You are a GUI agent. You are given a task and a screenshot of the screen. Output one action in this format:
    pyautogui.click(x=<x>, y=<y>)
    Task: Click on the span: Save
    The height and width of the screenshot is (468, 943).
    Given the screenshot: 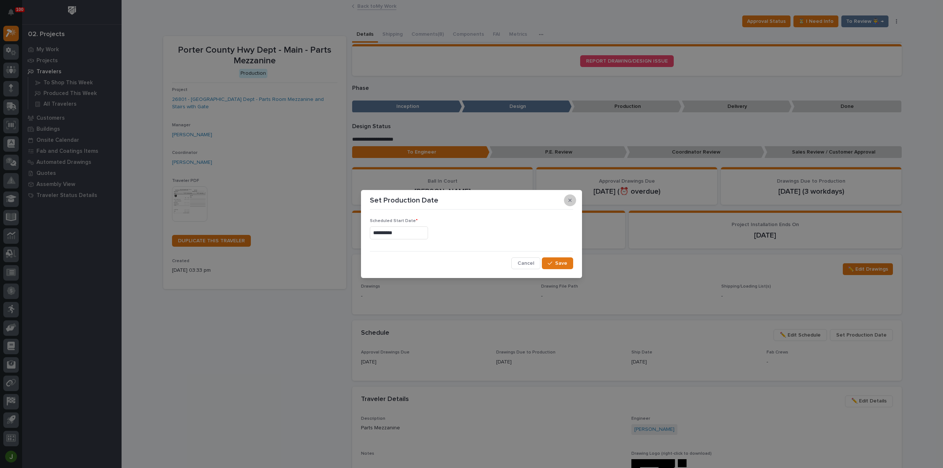 What is the action you would take?
    pyautogui.click(x=561, y=263)
    